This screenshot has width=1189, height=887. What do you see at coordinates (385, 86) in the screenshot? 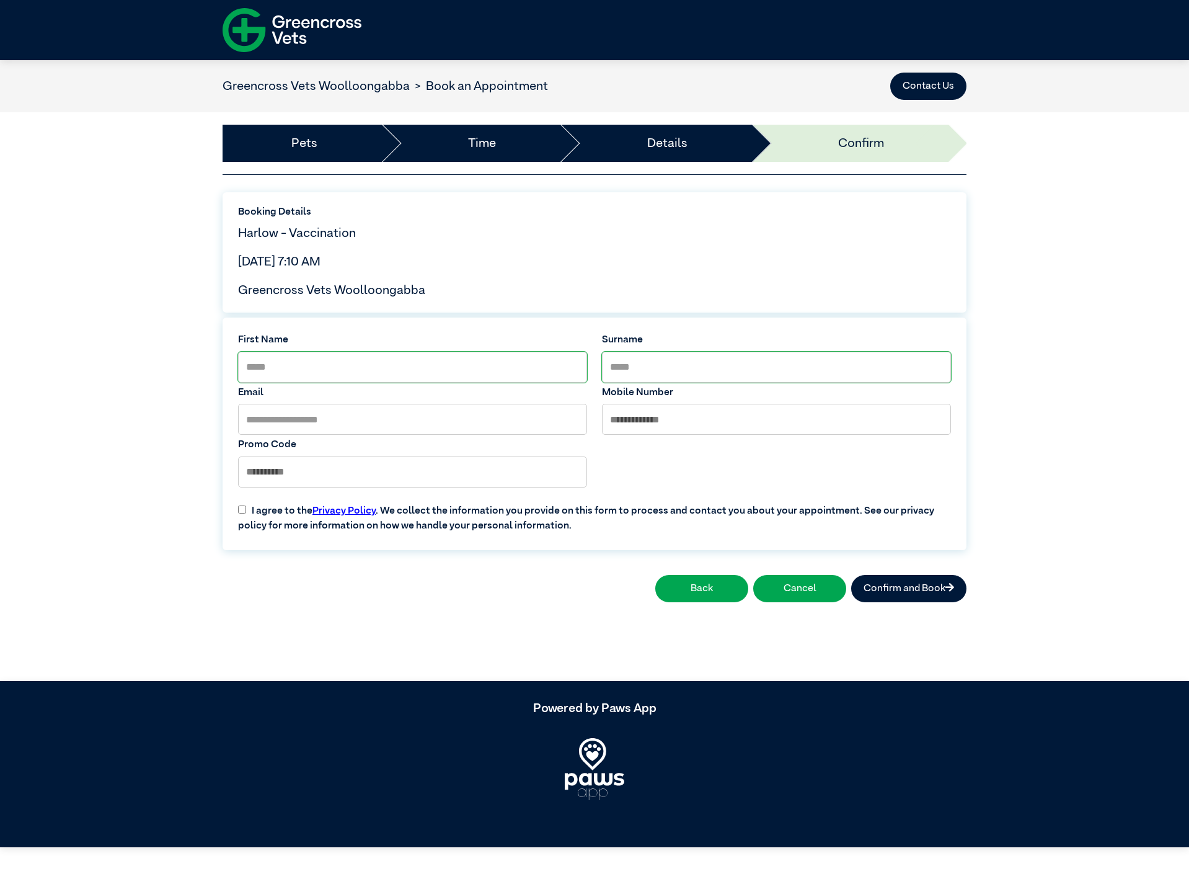
I see `nav: breadcrumb` at bounding box center [385, 86].